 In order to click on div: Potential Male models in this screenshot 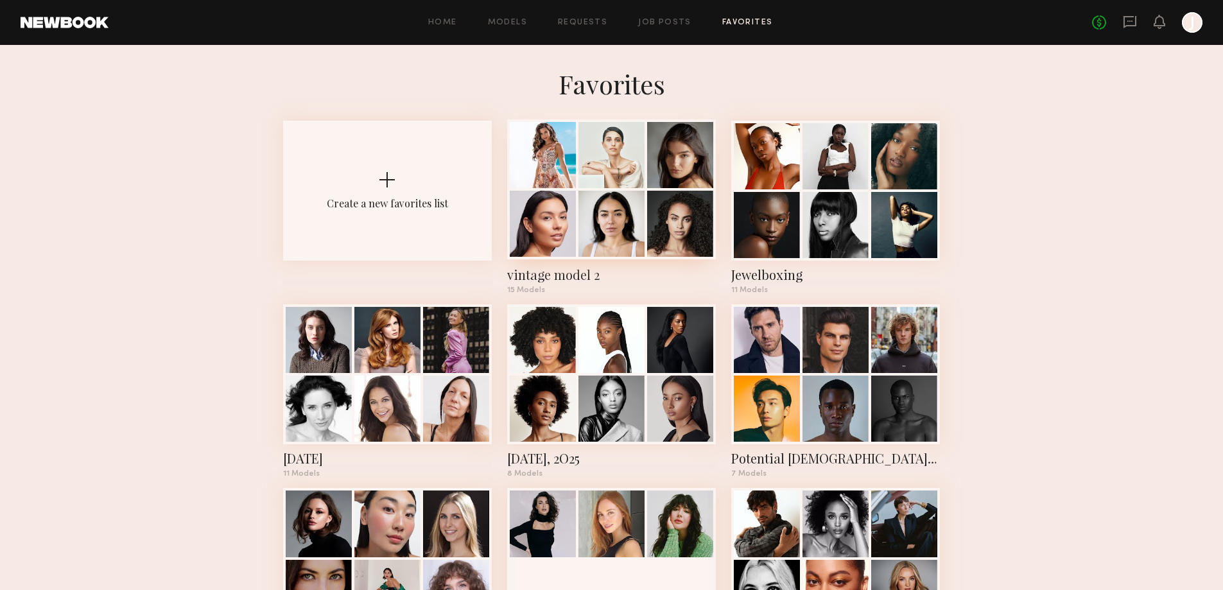, I will do `click(835, 458)`.